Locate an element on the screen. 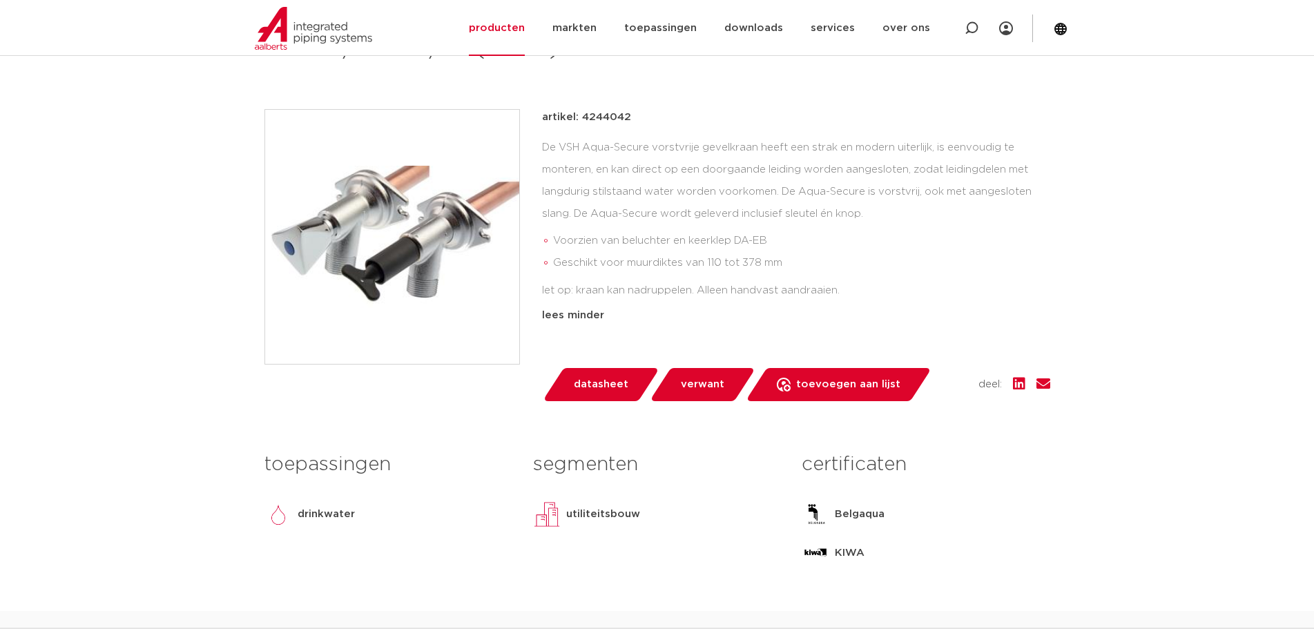 This screenshot has width=1314, height=629. h3: toepassingen is located at coordinates (388, 465).